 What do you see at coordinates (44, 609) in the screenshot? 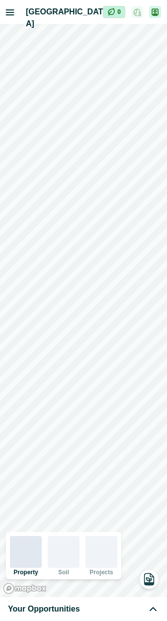
I see `span: Your Opportunities` at bounding box center [44, 609].